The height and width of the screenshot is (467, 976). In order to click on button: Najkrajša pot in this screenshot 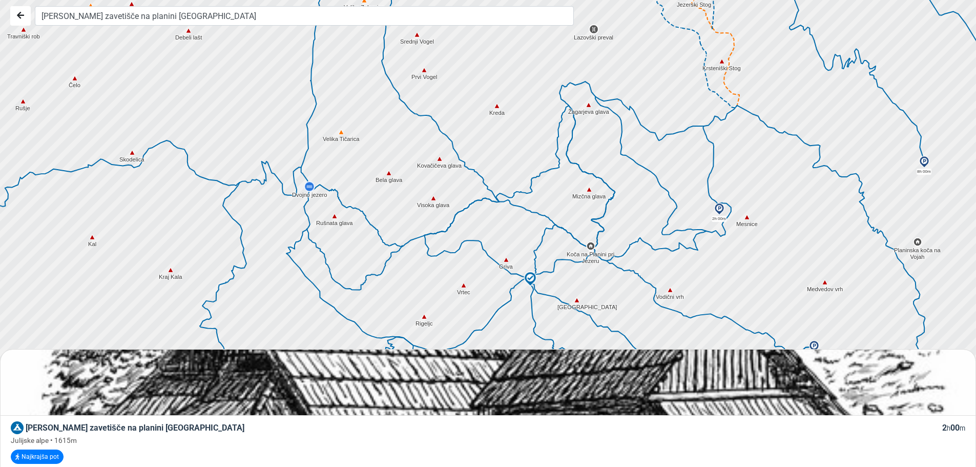, I will do `click(37, 457)`.